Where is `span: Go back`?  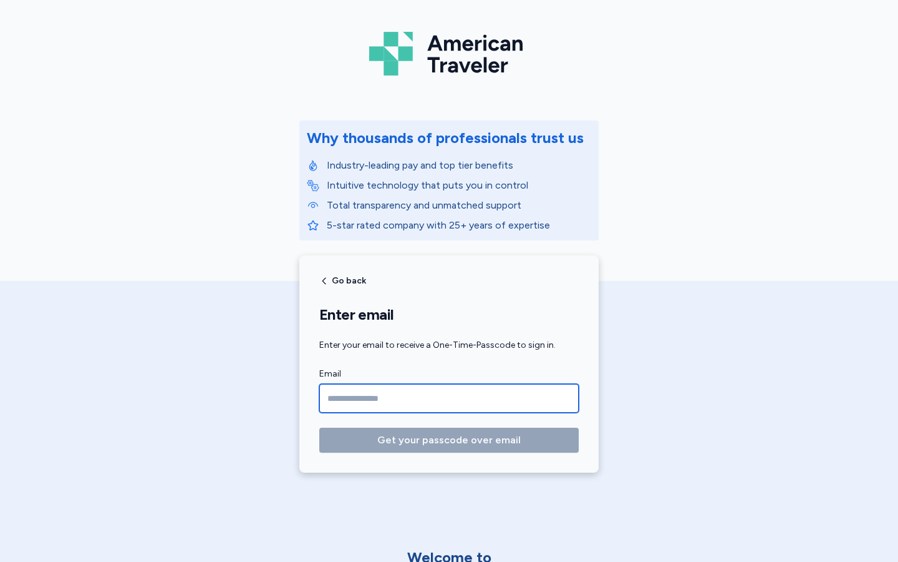
span: Go back is located at coordinates (349, 281).